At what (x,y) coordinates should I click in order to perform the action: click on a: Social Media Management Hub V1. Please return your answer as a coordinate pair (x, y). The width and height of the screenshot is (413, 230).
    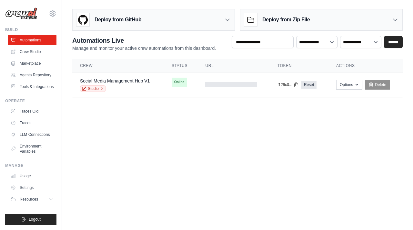
    Looking at the image, I should click on (115, 81).